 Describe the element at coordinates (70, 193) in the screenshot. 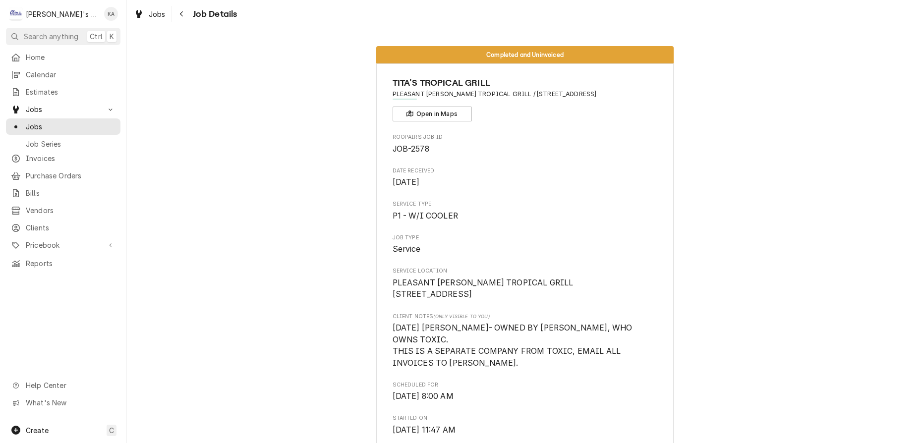

I see `span: Bills` at that location.